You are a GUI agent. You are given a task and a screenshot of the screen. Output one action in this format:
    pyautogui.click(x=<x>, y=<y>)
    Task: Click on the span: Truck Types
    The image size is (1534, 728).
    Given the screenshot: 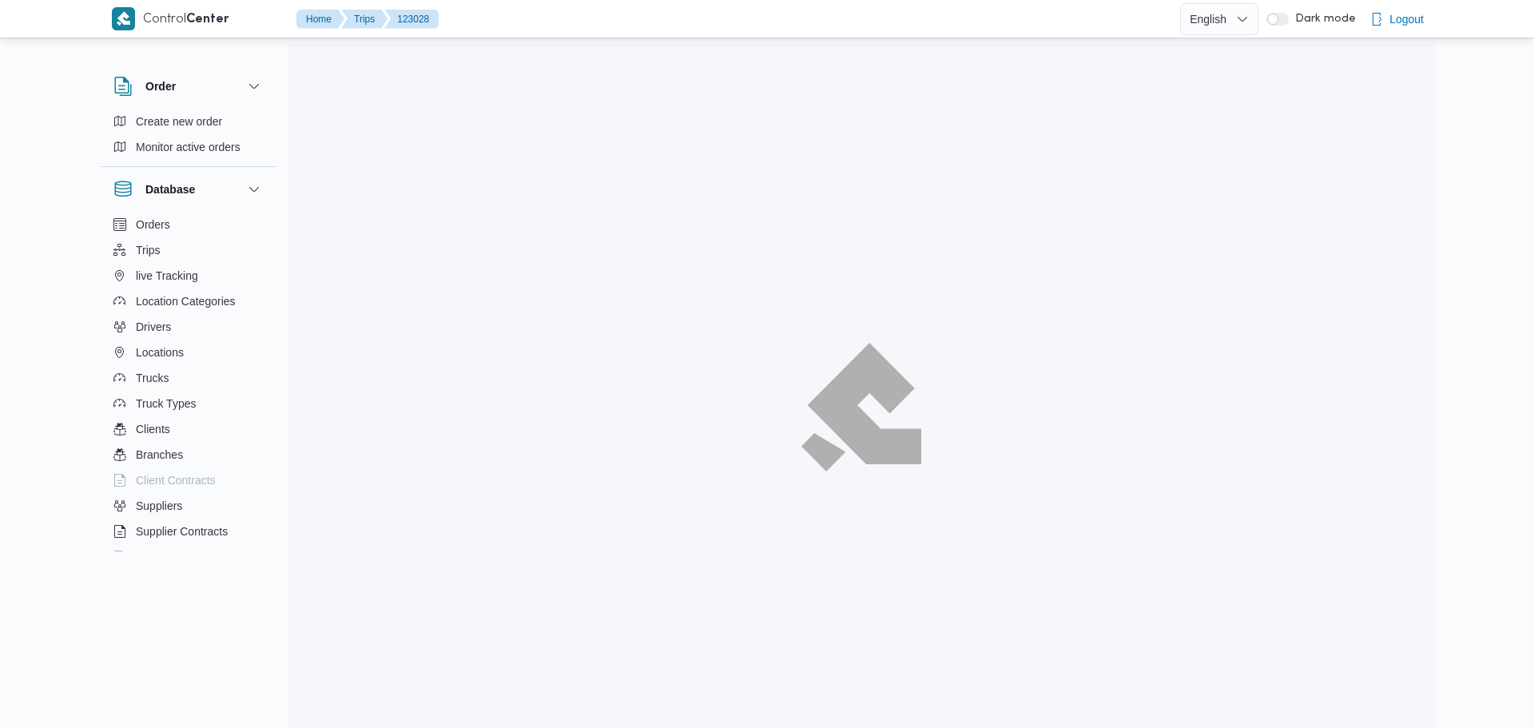 What is the action you would take?
    pyautogui.click(x=165, y=403)
    